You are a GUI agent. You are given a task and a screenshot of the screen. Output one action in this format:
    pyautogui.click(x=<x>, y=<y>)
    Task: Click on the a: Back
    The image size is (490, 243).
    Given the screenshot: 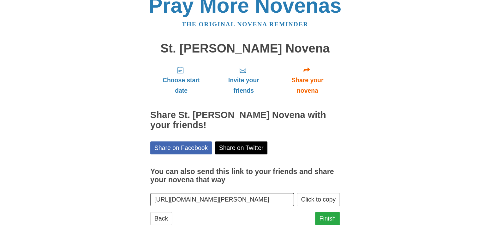 What is the action you would take?
    pyautogui.click(x=161, y=218)
    